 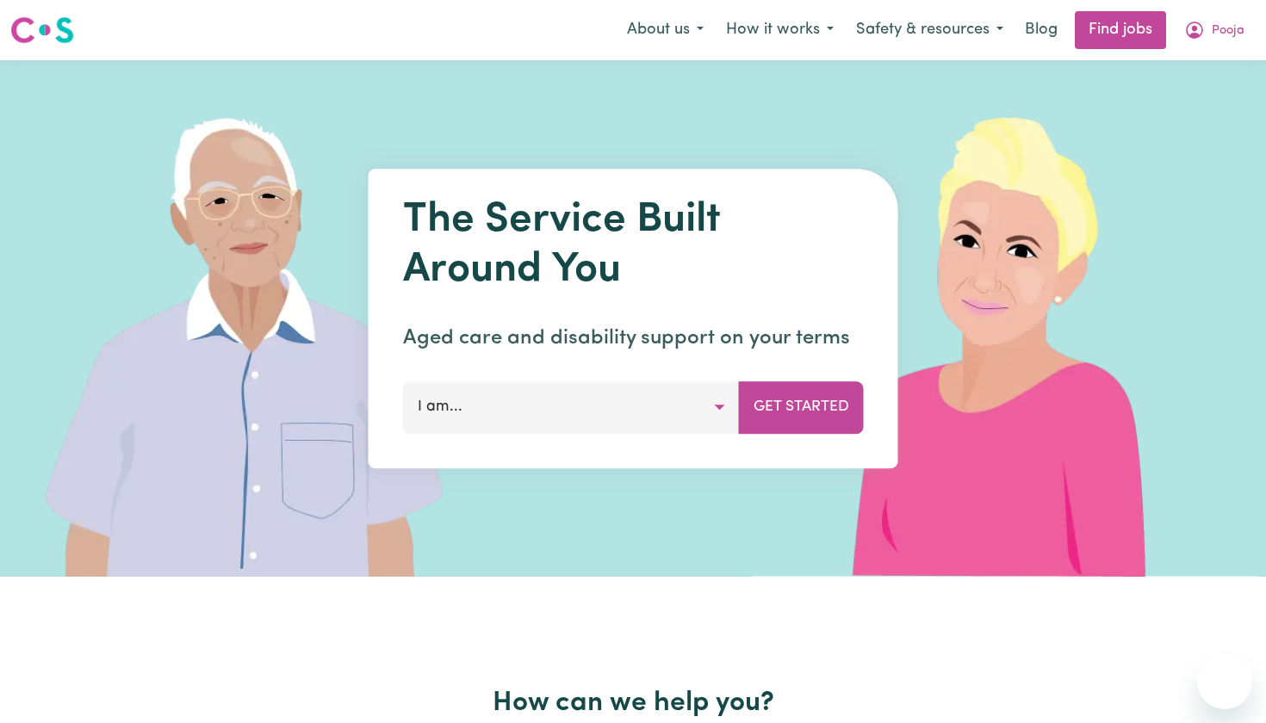 I want to click on button: I am..., so click(x=571, y=407).